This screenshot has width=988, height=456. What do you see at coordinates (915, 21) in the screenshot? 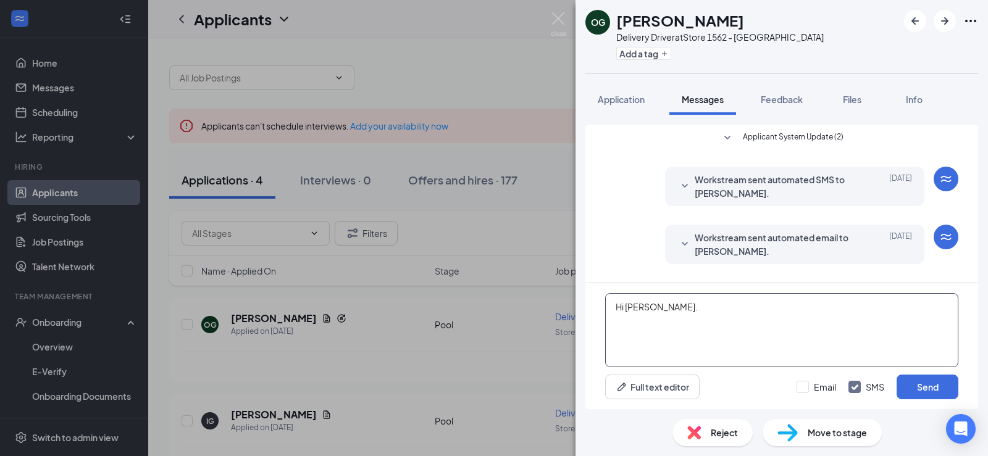
I see `button: ArrowLeftNew` at bounding box center [915, 21].